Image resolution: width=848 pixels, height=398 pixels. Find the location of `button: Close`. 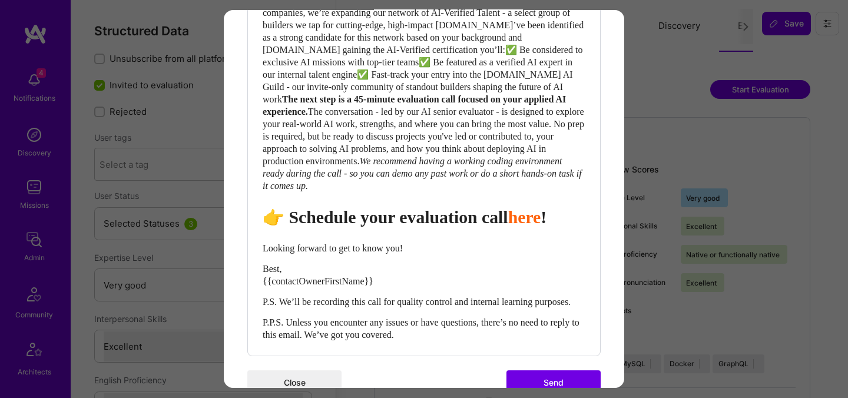

button: Close is located at coordinates (295, 382).